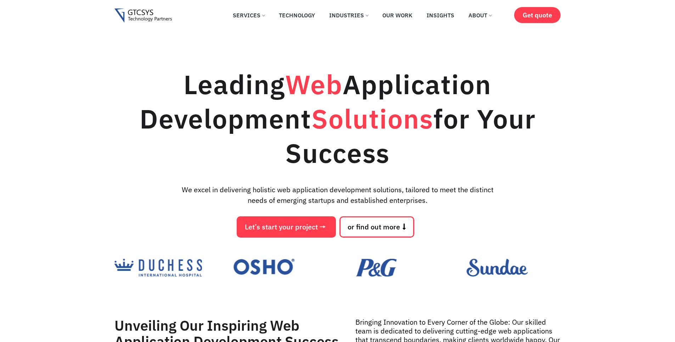 The width and height of the screenshot is (675, 342). Describe the element at coordinates (372, 119) in the screenshot. I see `span: Solutions` at that location.